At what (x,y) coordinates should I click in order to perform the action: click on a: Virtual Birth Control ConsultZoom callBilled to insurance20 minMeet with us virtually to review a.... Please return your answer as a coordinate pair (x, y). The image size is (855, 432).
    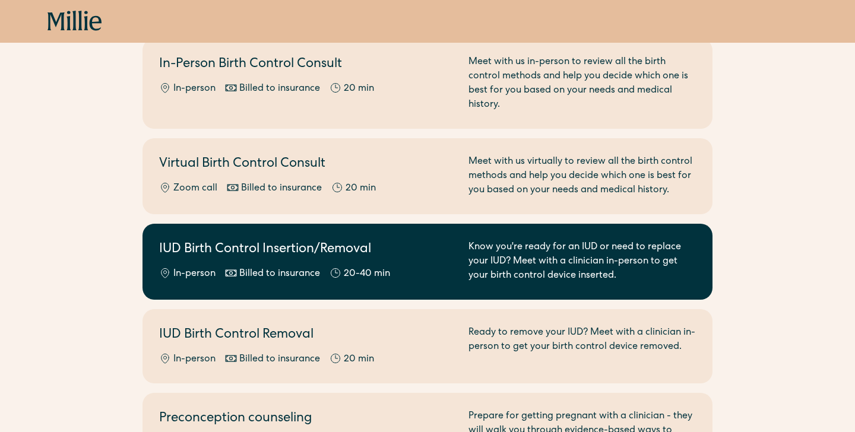
    Looking at the image, I should click on (428, 176).